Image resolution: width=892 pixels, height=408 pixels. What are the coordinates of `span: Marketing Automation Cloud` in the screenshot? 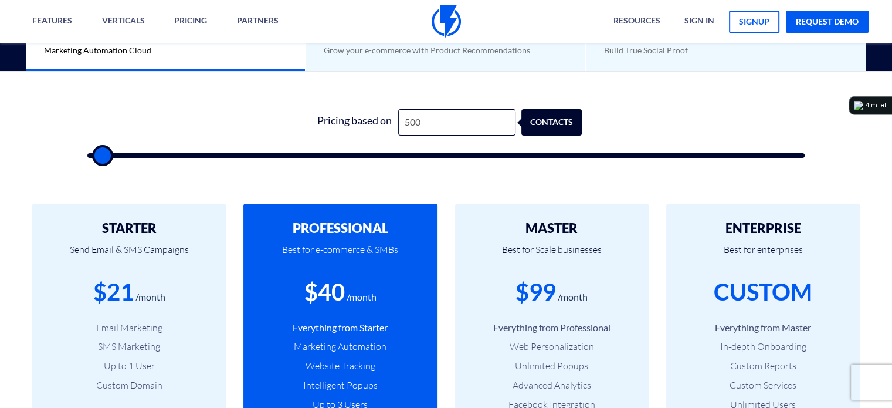 It's located at (97, 50).